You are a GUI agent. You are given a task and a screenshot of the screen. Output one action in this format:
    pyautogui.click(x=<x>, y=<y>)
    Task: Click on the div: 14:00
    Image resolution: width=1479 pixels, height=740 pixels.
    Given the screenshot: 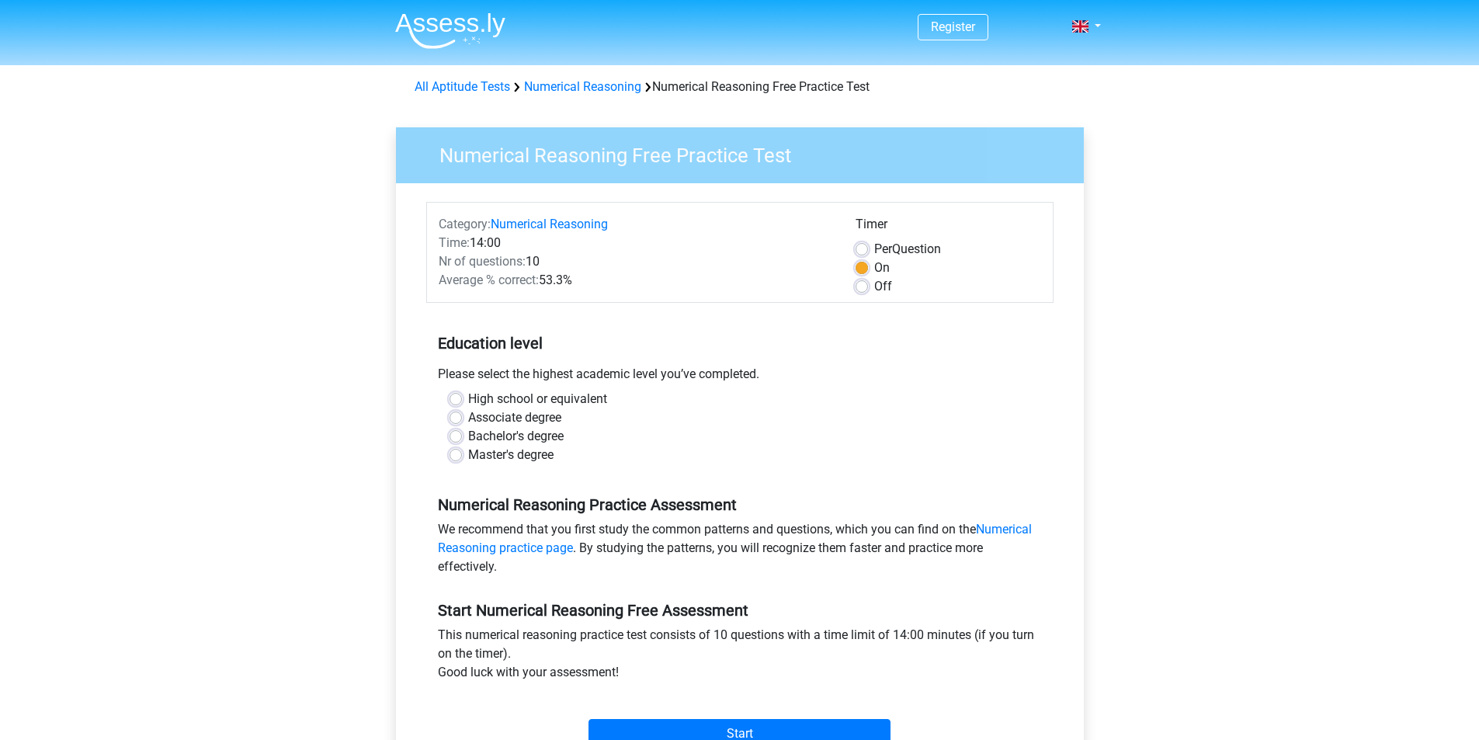 What is the action you would take?
    pyautogui.click(x=635, y=243)
    